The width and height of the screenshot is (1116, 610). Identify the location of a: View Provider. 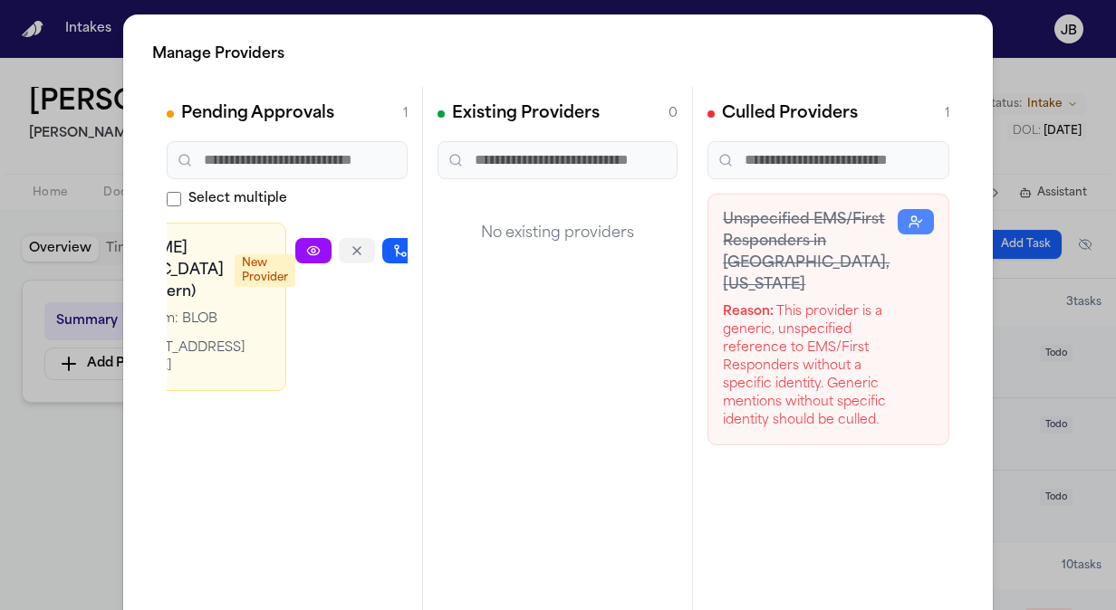
(313, 251).